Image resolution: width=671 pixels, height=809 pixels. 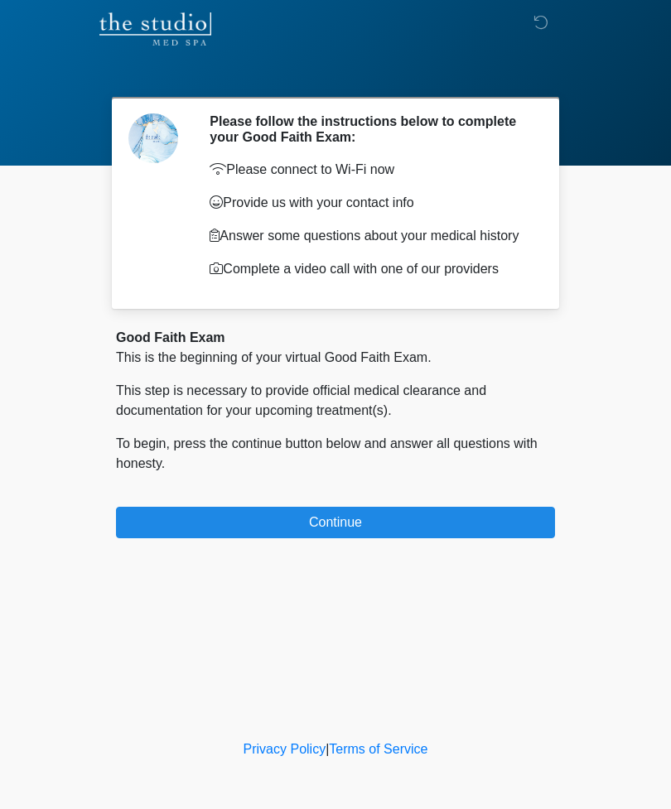 What do you see at coordinates (335, 522) in the screenshot?
I see `button: Continue` at bounding box center [335, 522].